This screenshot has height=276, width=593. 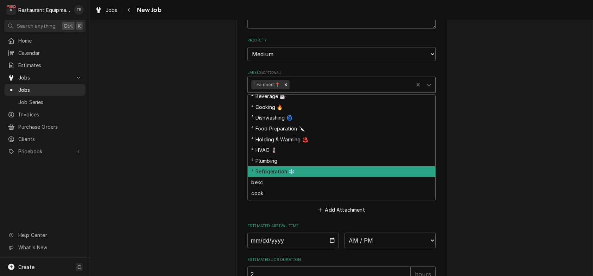 I want to click on button: Add Attachment, so click(x=342, y=210).